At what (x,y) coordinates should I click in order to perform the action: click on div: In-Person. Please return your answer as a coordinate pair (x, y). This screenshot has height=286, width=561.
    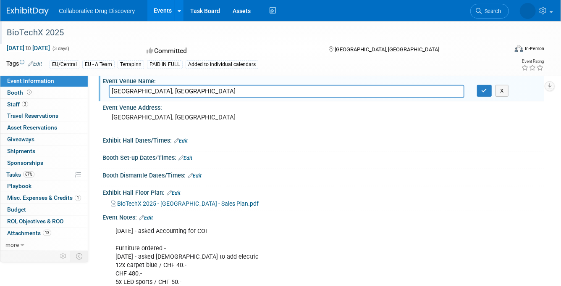
    Looking at the image, I should click on (535, 48).